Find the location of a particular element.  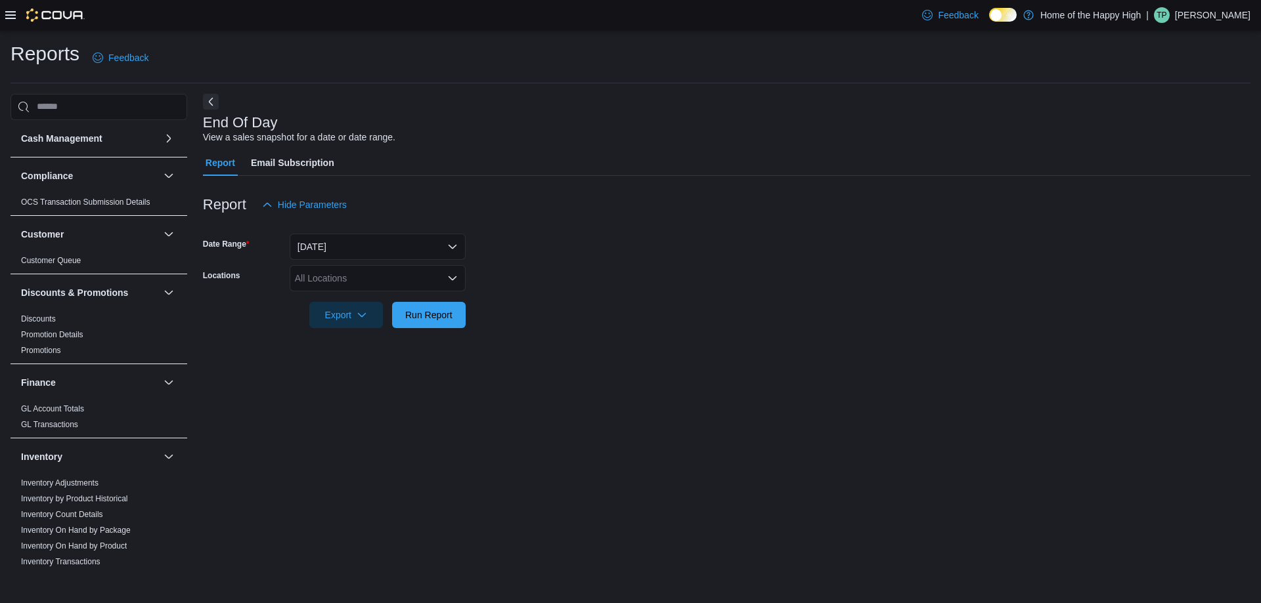

h3: Cash Management is located at coordinates (62, 139).